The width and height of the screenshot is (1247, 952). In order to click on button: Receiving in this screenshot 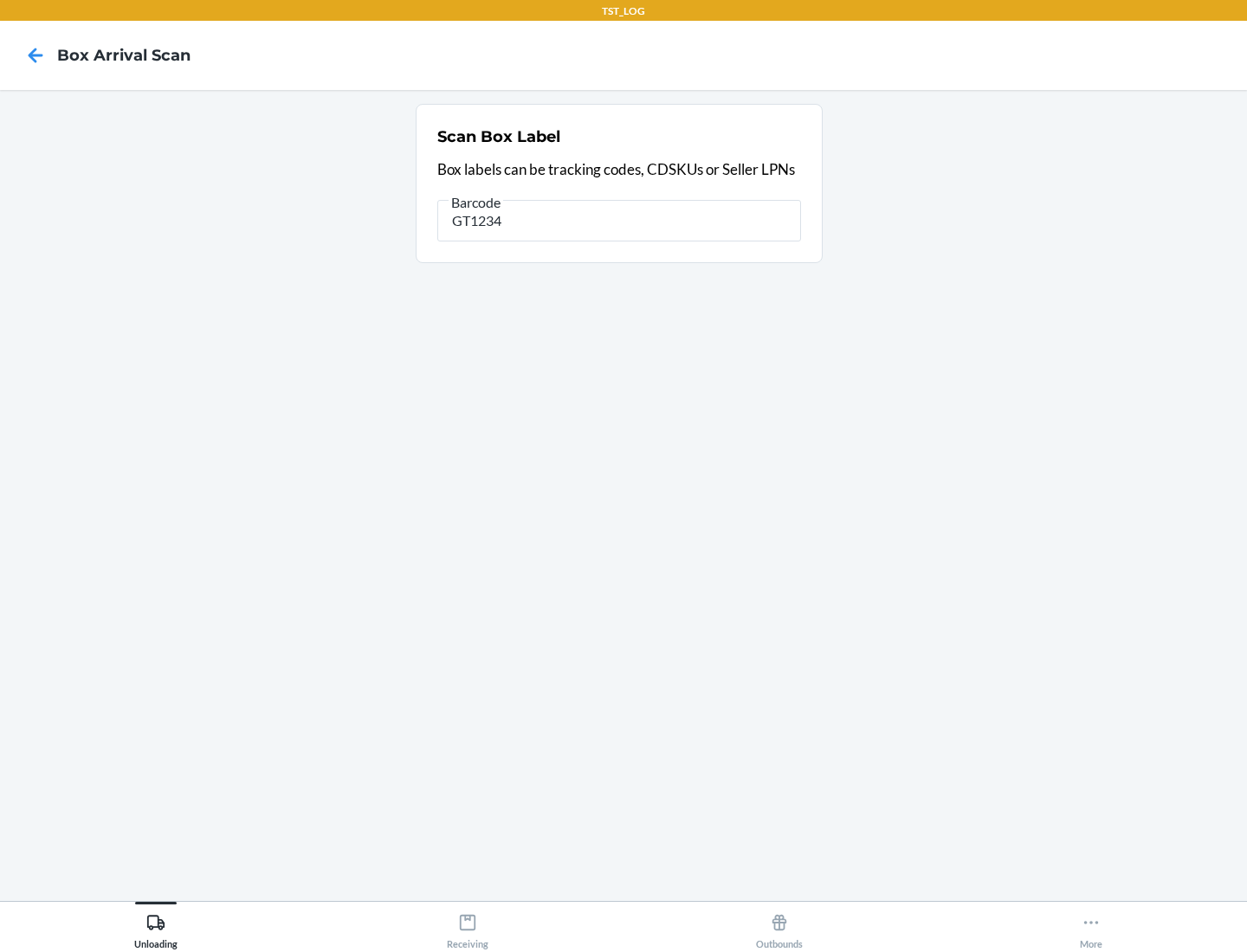, I will do `click(467, 925)`.